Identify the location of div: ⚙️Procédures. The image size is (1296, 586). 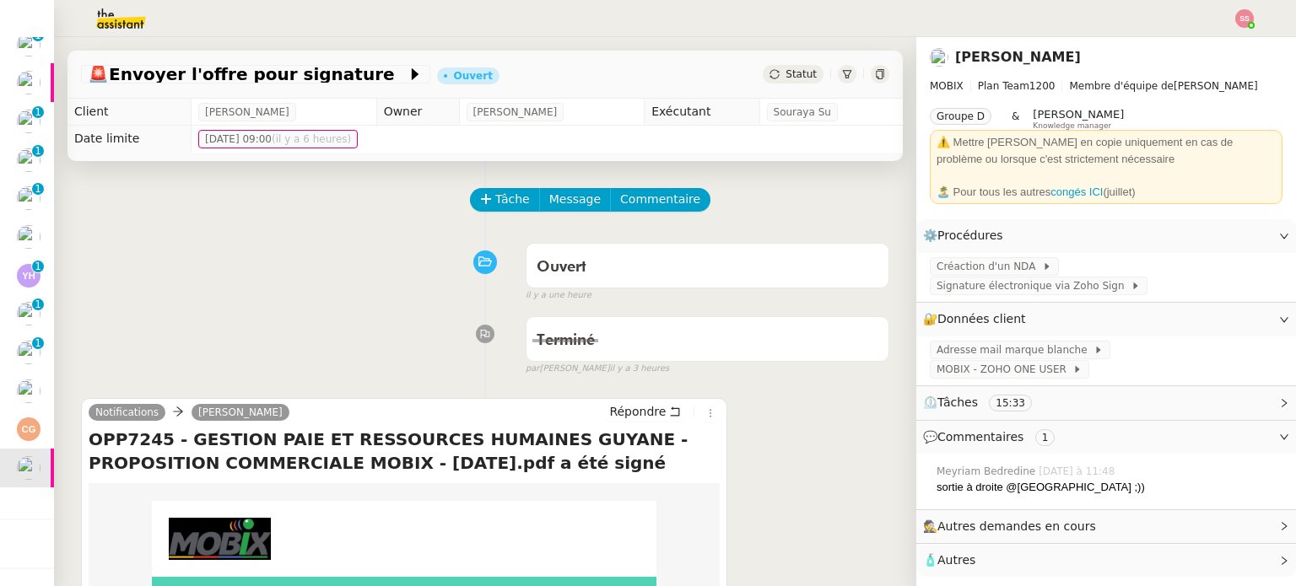
(1106, 235).